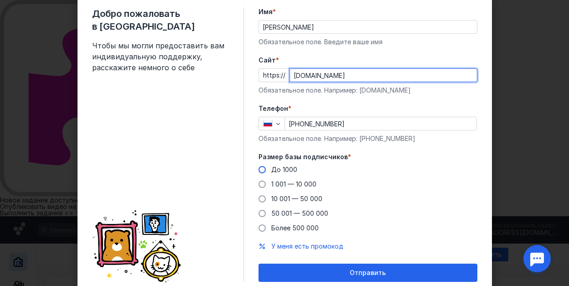 The height and width of the screenshot is (286, 569). Describe the element at coordinates (273, 109) in the screenshot. I see `span: Телефон` at that location.